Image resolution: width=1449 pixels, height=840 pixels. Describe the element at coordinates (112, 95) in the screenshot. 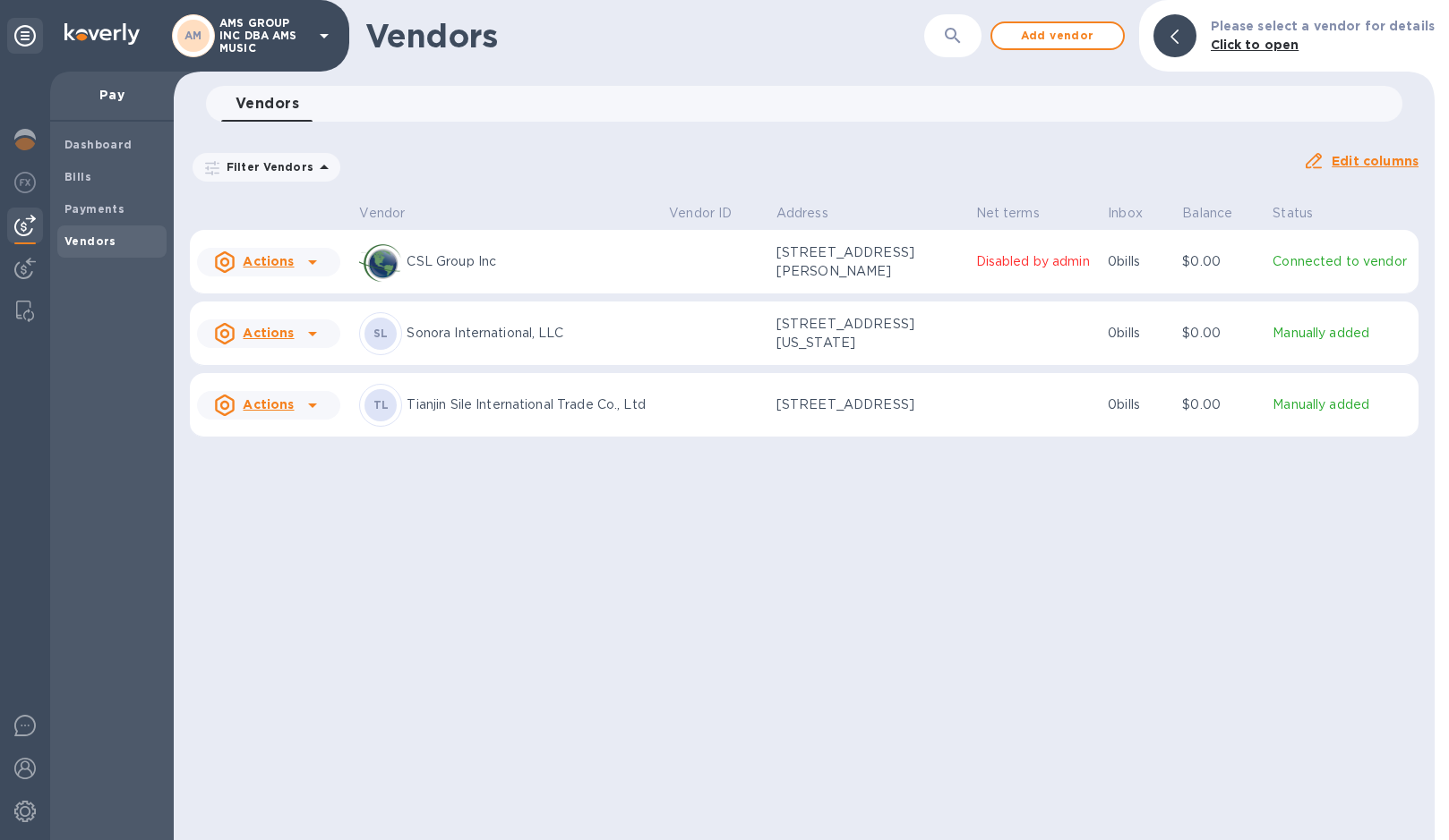

I see `p: Pay` at that location.